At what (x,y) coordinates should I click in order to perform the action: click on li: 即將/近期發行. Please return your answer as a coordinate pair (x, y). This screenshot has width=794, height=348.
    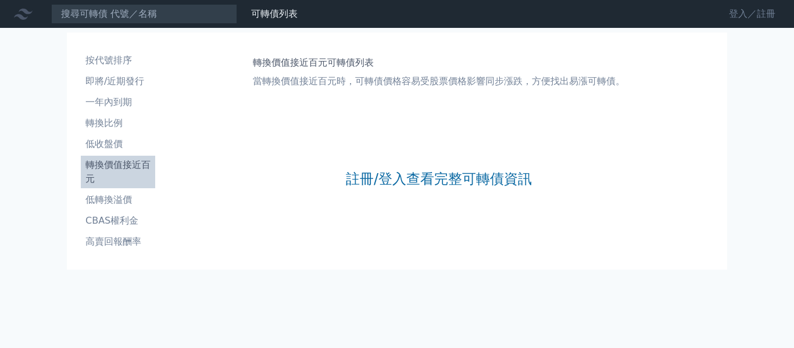
    Looking at the image, I should click on (118, 81).